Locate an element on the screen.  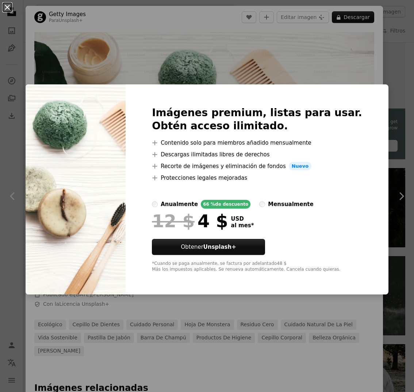
li: Contenido solo para miembros añadido mensualmente is located at coordinates (257, 143).